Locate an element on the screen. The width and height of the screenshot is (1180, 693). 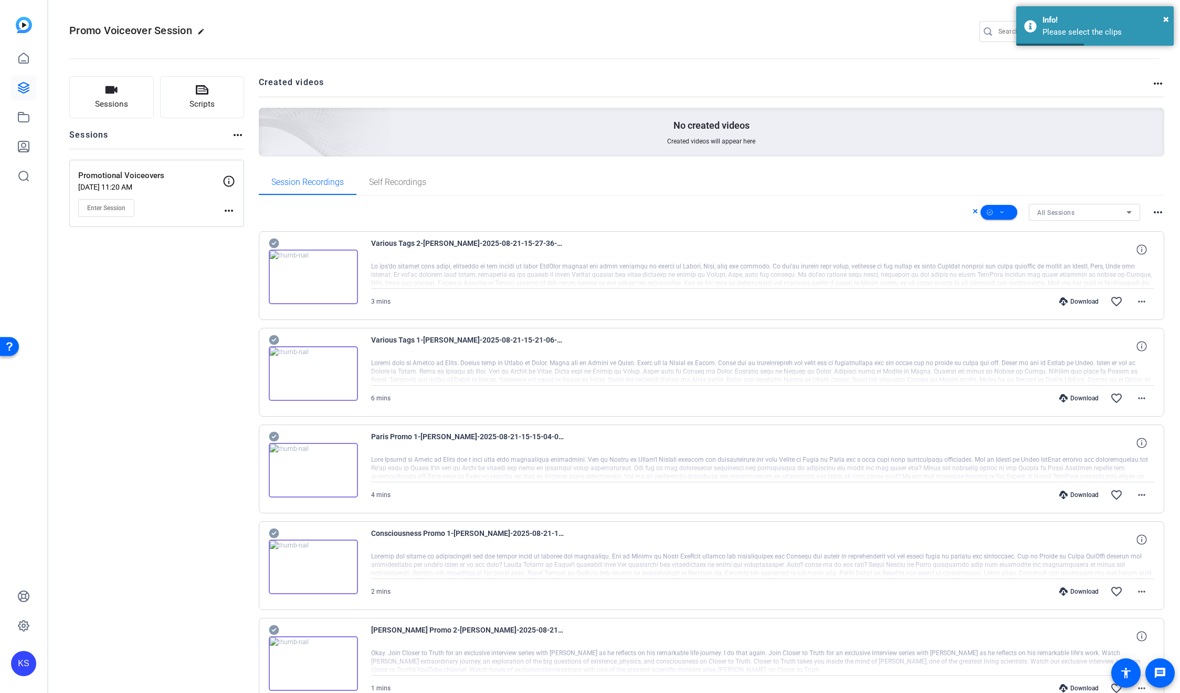
button: Sessions is located at coordinates (111, 97).